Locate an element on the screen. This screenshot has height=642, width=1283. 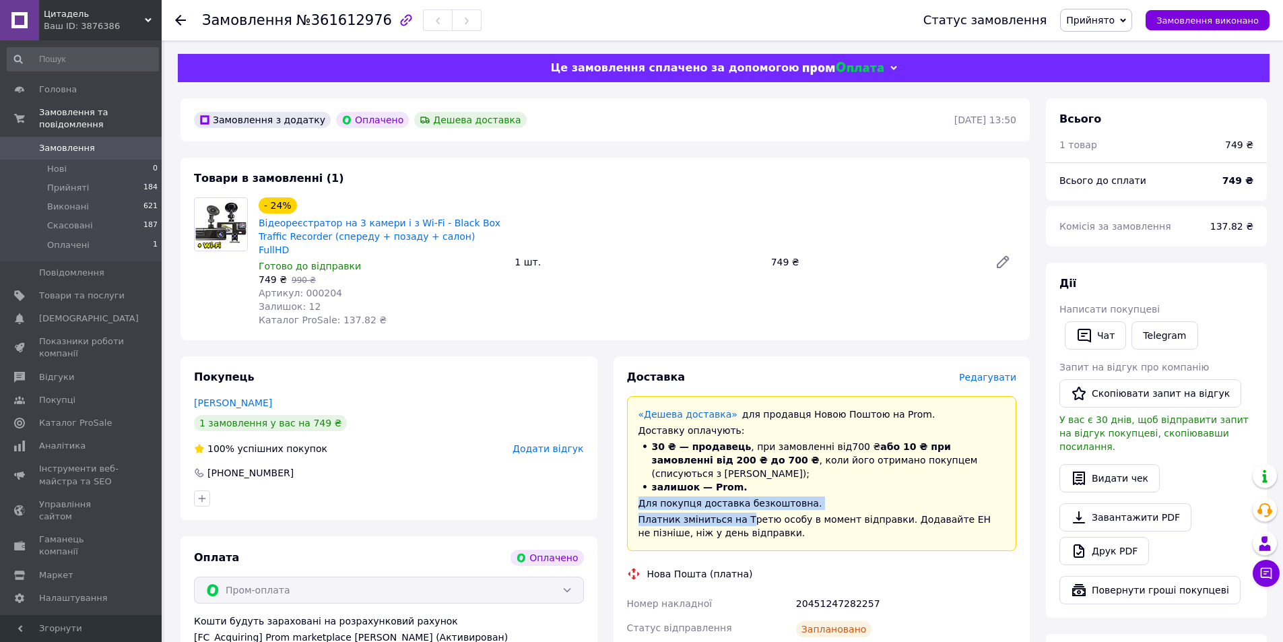
span: Доставка is located at coordinates (656, 376).